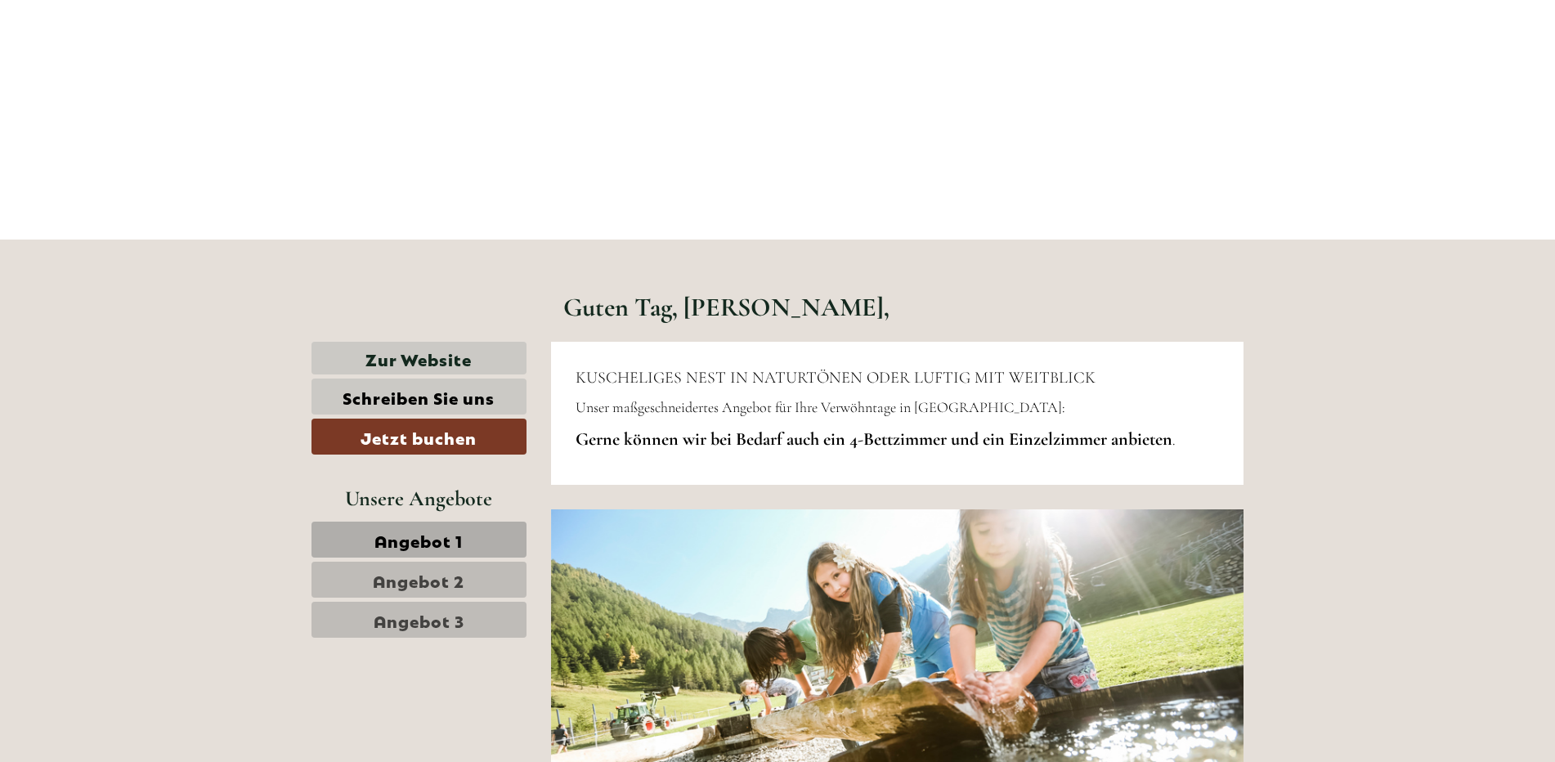 The height and width of the screenshot is (762, 1555). Describe the element at coordinates (835, 378) in the screenshot. I see `span: KUSCHELIGES NEST IN NATURTÖNEN ODER LUFTIG MIT WEITBLICK` at that location.